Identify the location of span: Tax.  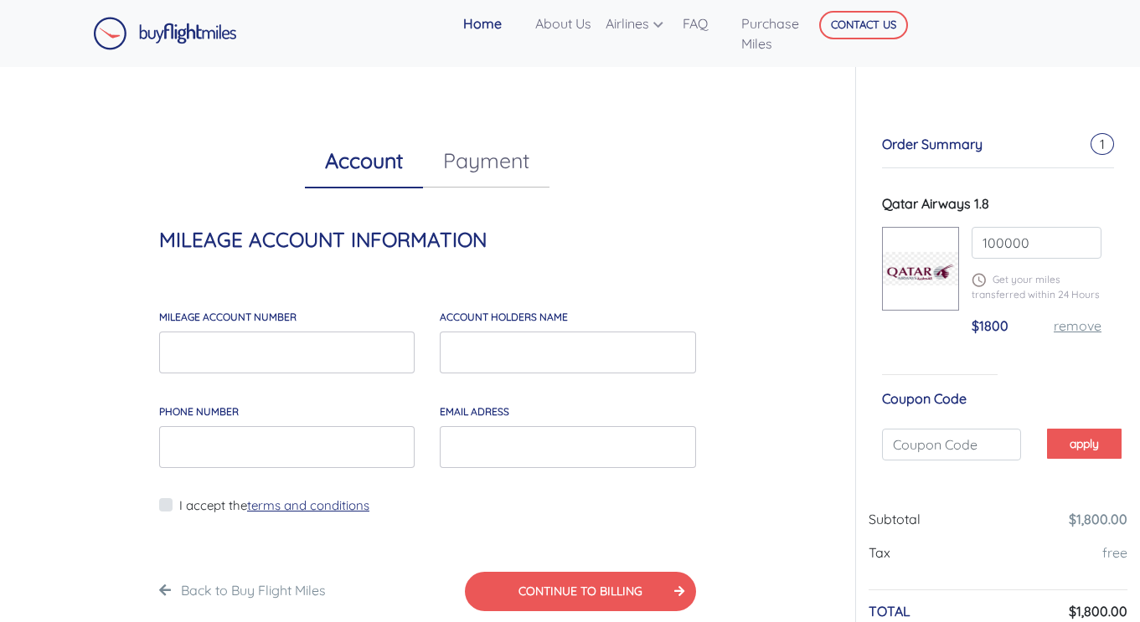
(879, 553).